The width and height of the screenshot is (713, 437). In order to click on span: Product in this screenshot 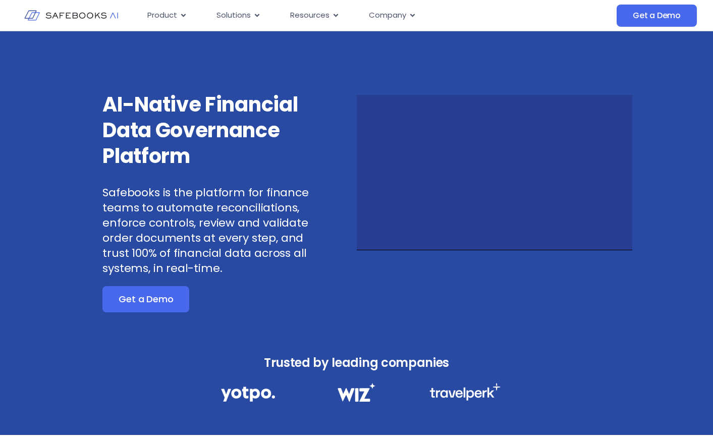, I will do `click(162, 15)`.